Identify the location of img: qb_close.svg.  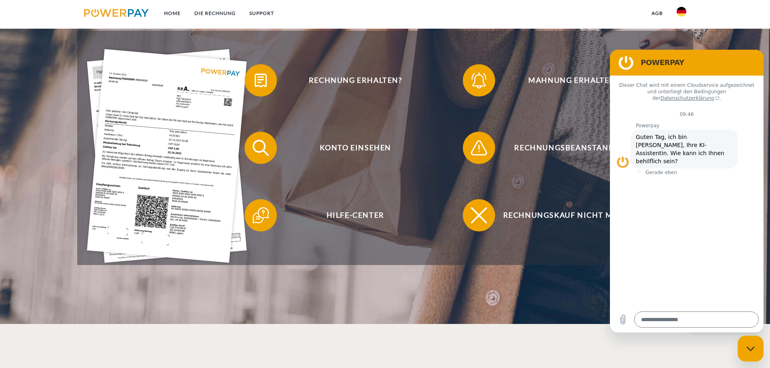
(479, 215).